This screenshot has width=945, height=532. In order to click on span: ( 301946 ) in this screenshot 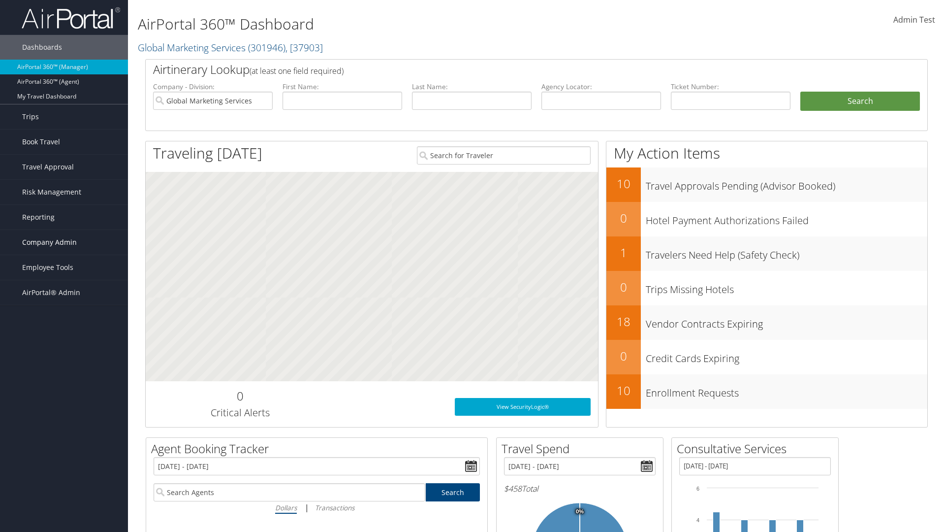, I will do `click(267, 47)`.